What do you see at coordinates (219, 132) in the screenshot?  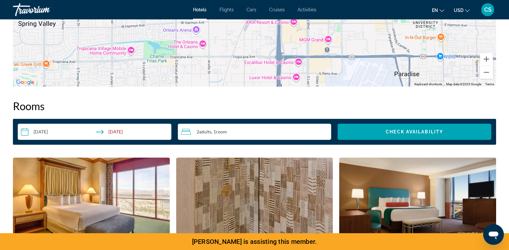 I see `span: , 1` at bounding box center [219, 132].